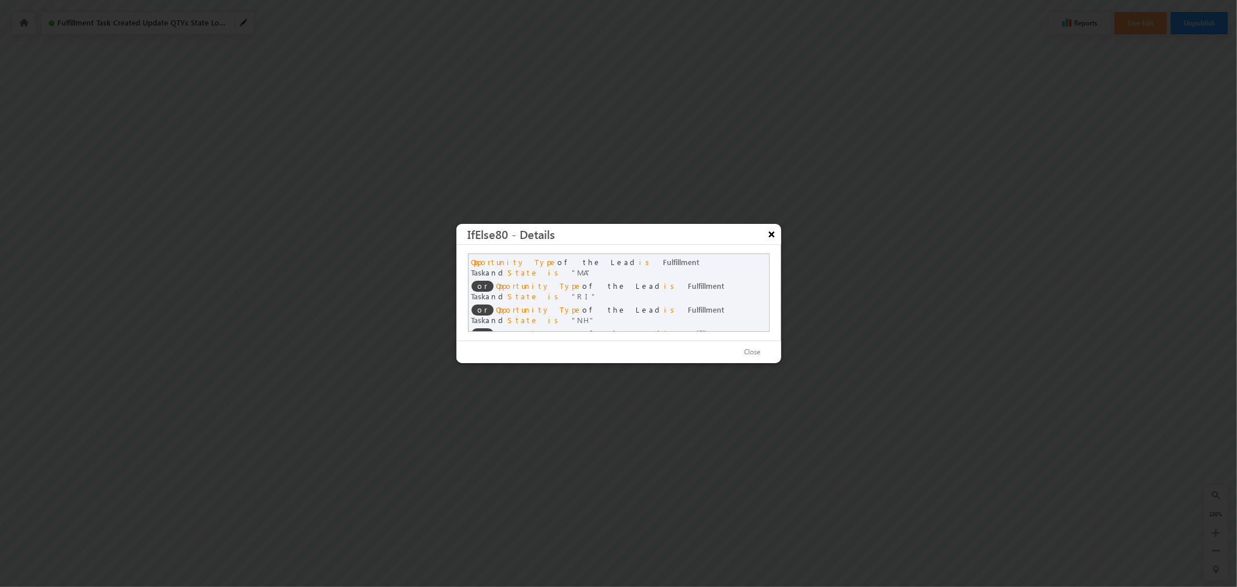 The width and height of the screenshot is (1237, 587). What do you see at coordinates (625, 234) in the screenshot?
I see `h3: IfElse80 - Details` at bounding box center [625, 234].